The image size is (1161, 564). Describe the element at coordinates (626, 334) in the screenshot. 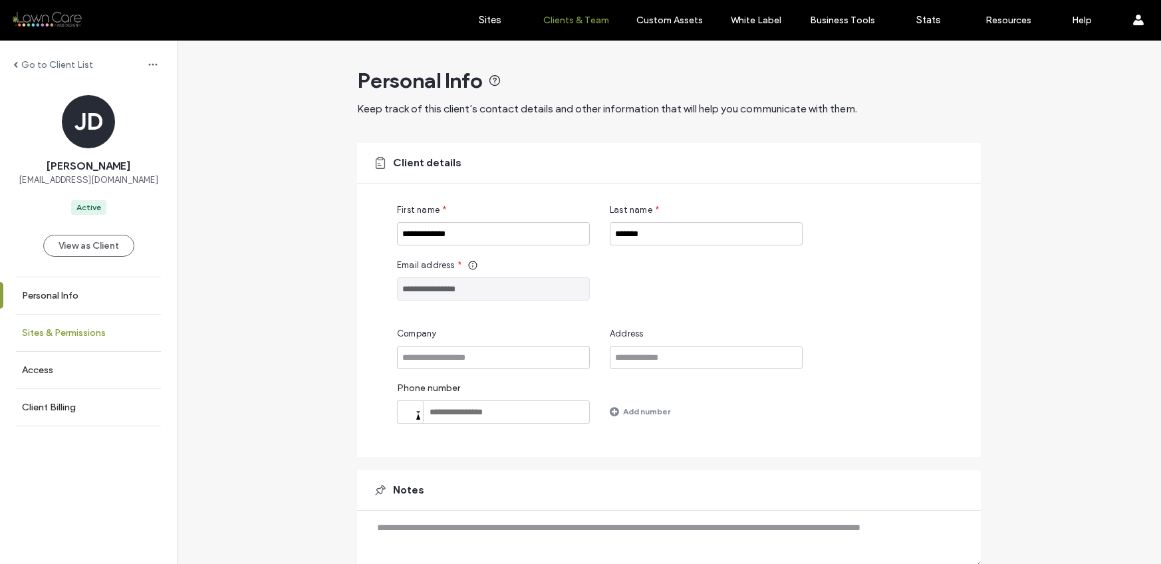

I see `span: Address` at that location.